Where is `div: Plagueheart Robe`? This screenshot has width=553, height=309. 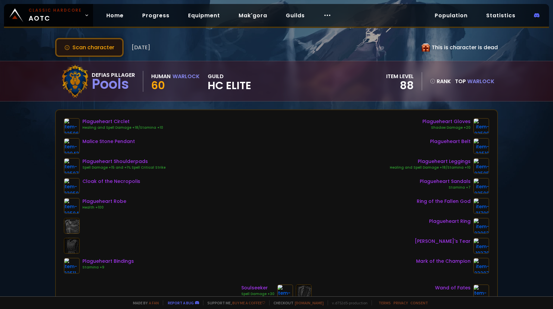
div: Plagueheart Robe is located at coordinates (104, 201).